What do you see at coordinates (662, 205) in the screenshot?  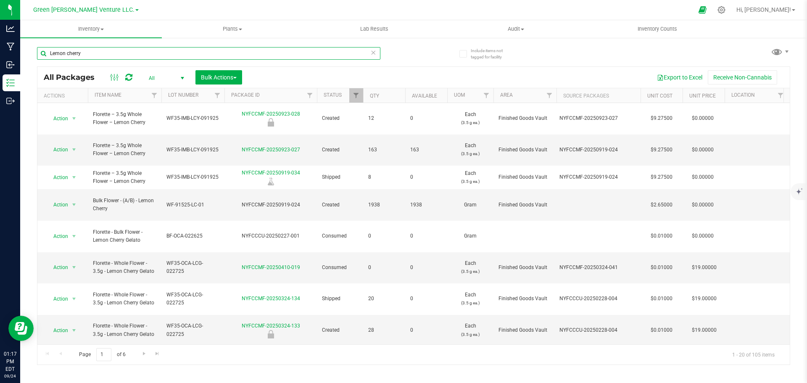 I see `td: $2.65000` at bounding box center [662, 205].